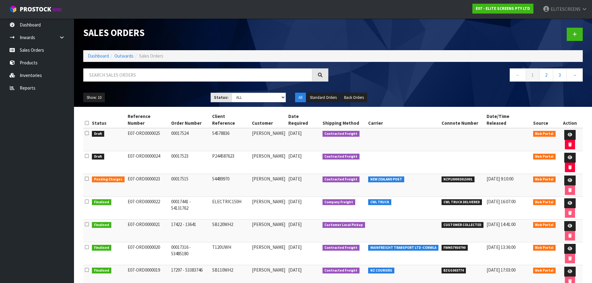 Image resolution: width=592 pixels, height=283 pixels. Describe the element at coordinates (190, 254) in the screenshot. I see `td: 00017316 - 53485180` at that location.